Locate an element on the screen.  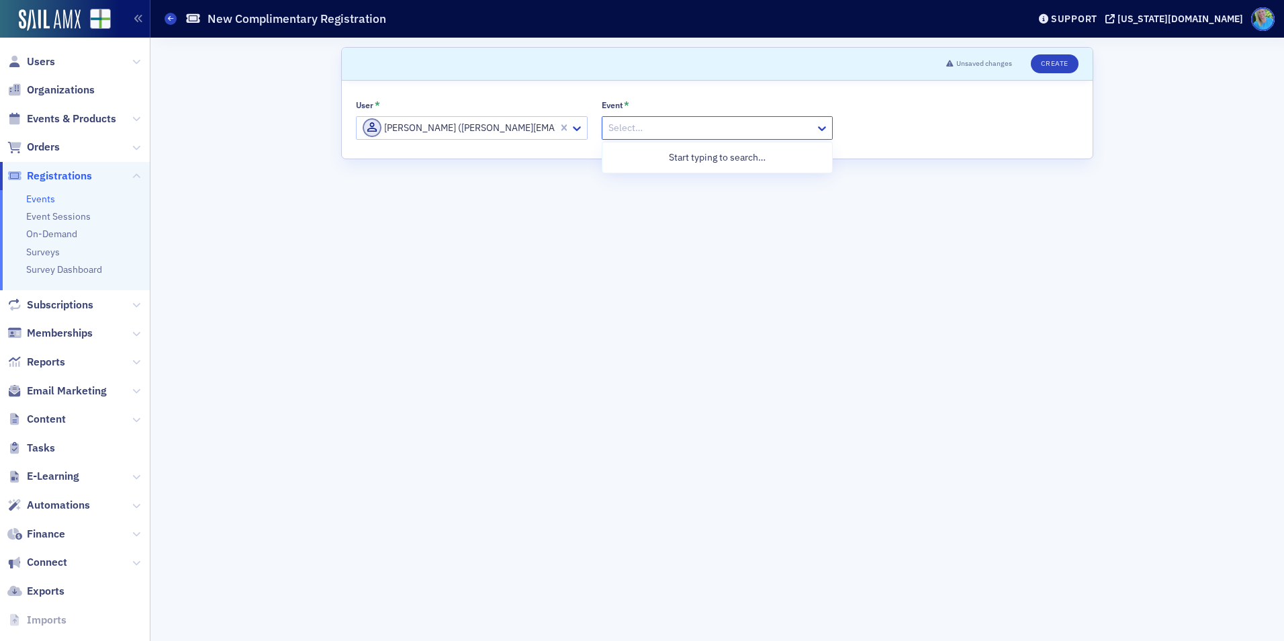
a: Exports is located at coordinates (36, 591).